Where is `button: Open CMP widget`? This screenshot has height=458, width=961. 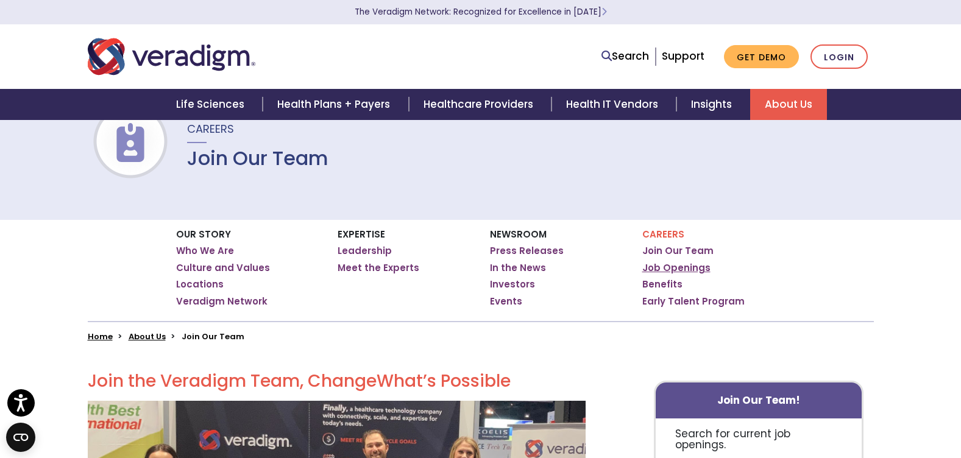
button: Open CMP widget is located at coordinates (21, 438).